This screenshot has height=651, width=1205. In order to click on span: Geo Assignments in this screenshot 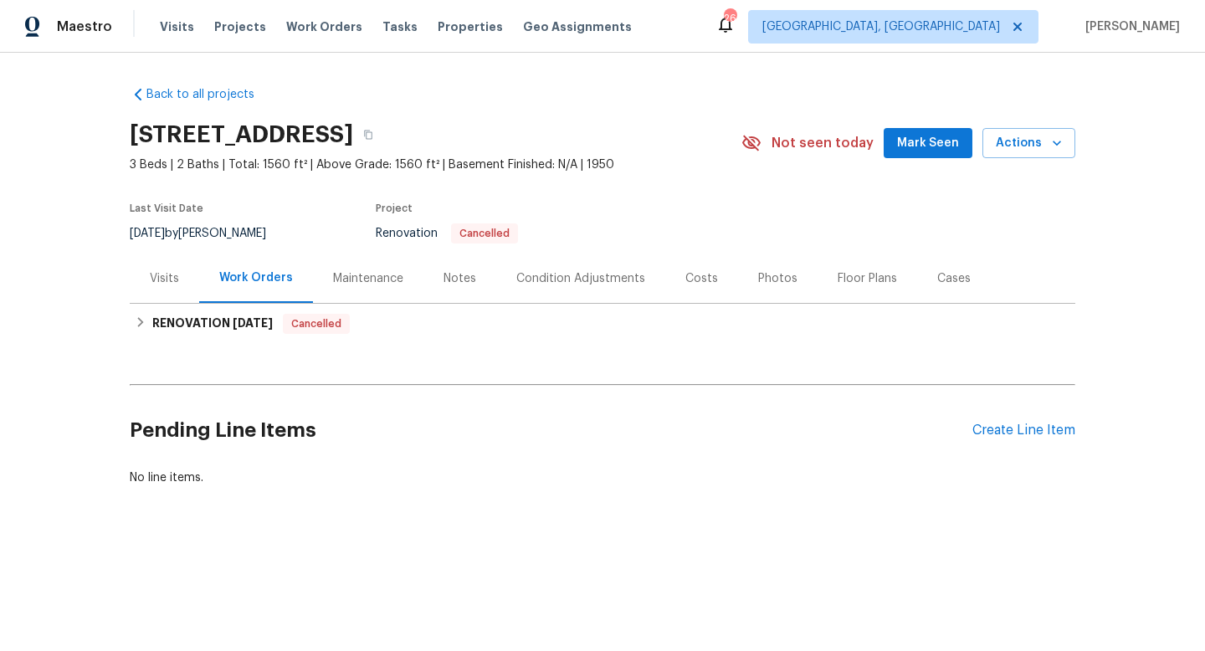, I will do `click(577, 27)`.